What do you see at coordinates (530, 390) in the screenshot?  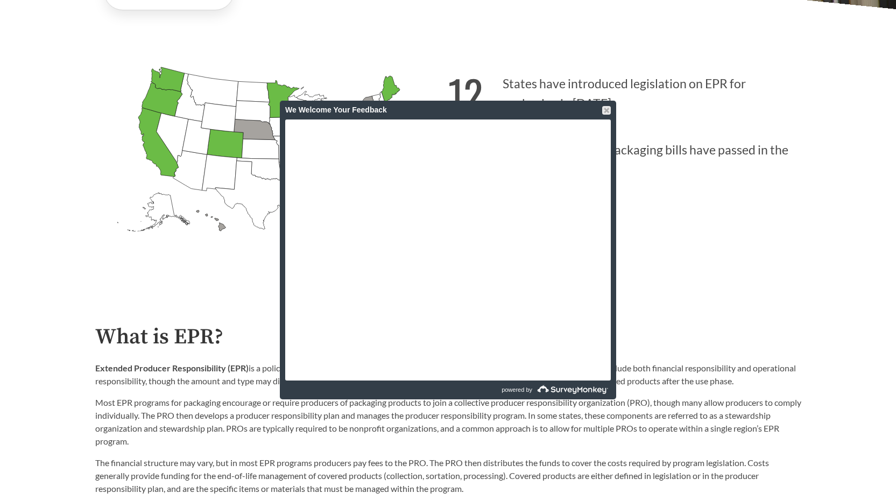 I see `a: powered by` at bounding box center [530, 390].